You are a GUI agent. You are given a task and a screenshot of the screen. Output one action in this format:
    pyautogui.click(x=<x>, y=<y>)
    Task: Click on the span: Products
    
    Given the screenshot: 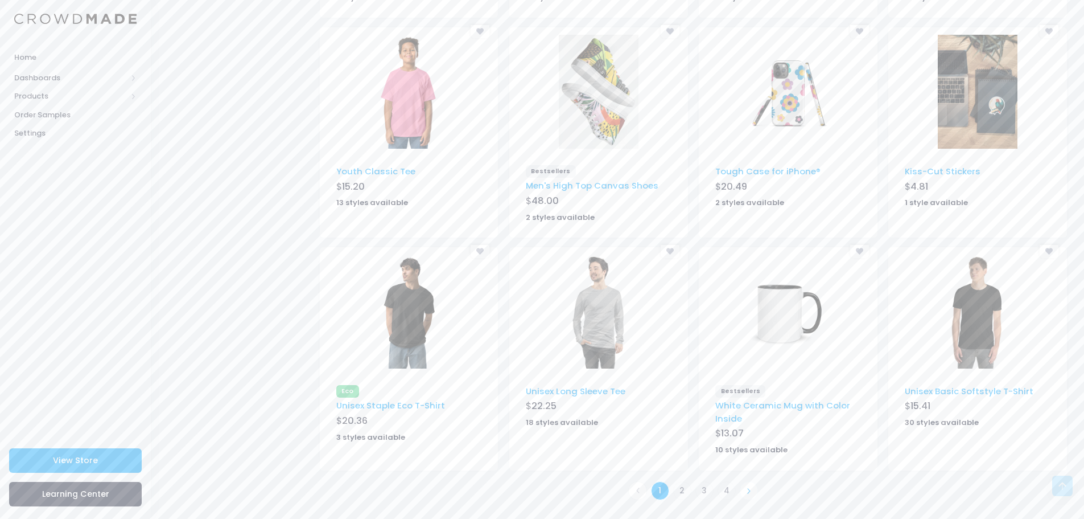 What is the action you would take?
    pyautogui.click(x=71, y=96)
    